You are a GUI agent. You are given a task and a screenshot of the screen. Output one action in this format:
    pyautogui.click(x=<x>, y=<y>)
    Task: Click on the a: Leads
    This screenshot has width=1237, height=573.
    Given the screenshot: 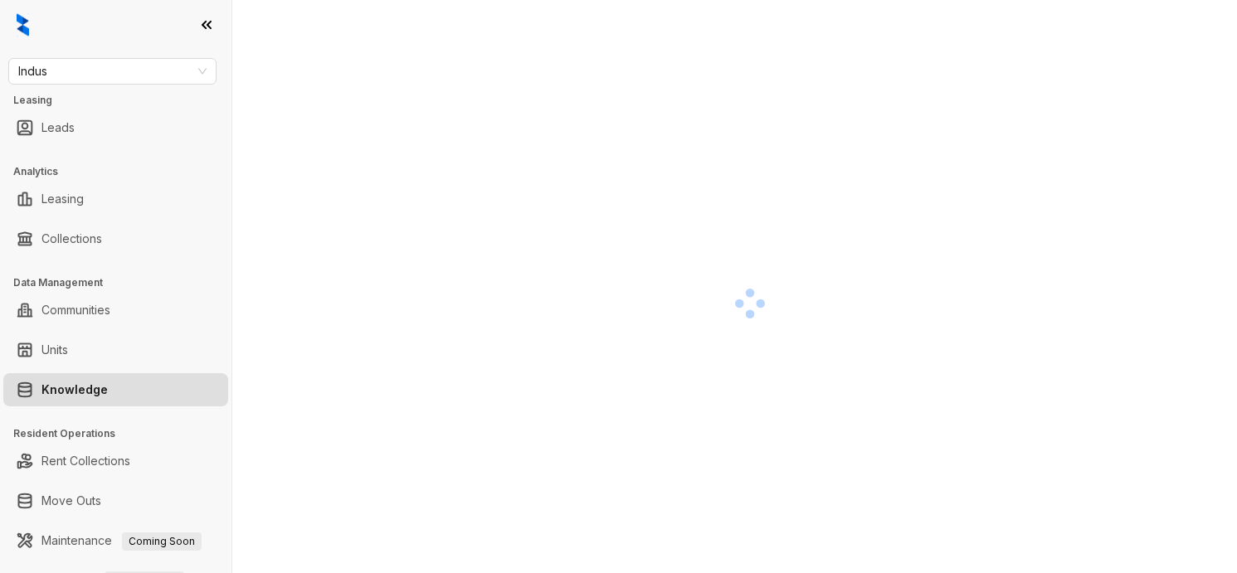 What is the action you would take?
    pyautogui.click(x=58, y=128)
    